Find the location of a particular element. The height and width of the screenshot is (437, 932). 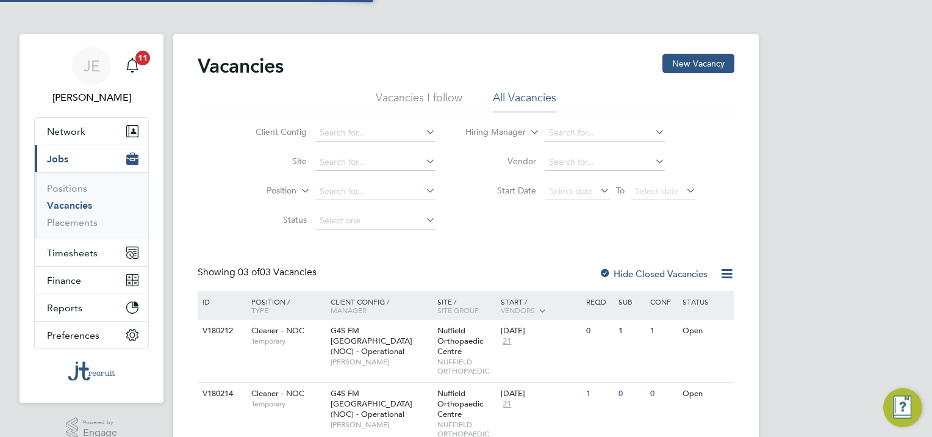

span: Powered by is located at coordinates (100, 422).